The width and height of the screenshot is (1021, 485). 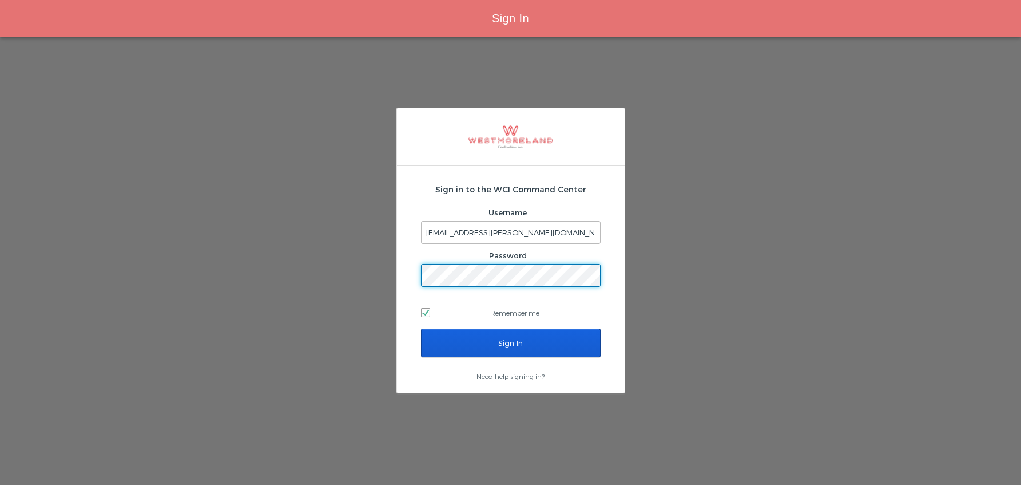 I want to click on a: Need help signing in?, so click(x=510, y=376).